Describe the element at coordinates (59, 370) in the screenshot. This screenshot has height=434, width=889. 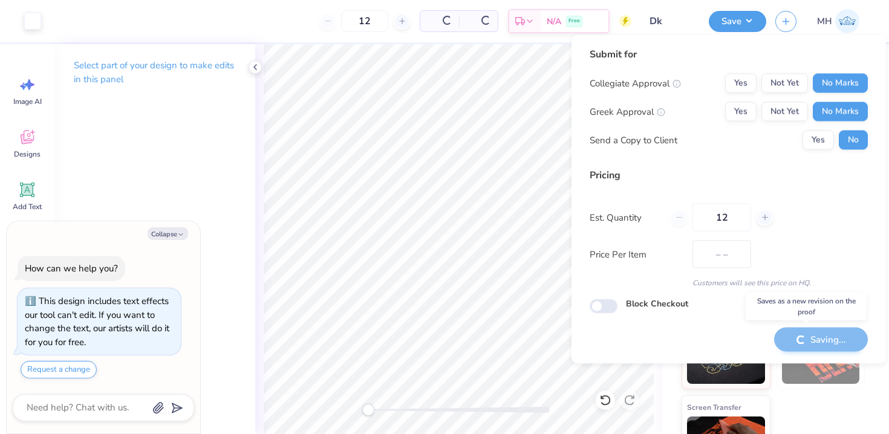
I see `button: Request a change` at that location.